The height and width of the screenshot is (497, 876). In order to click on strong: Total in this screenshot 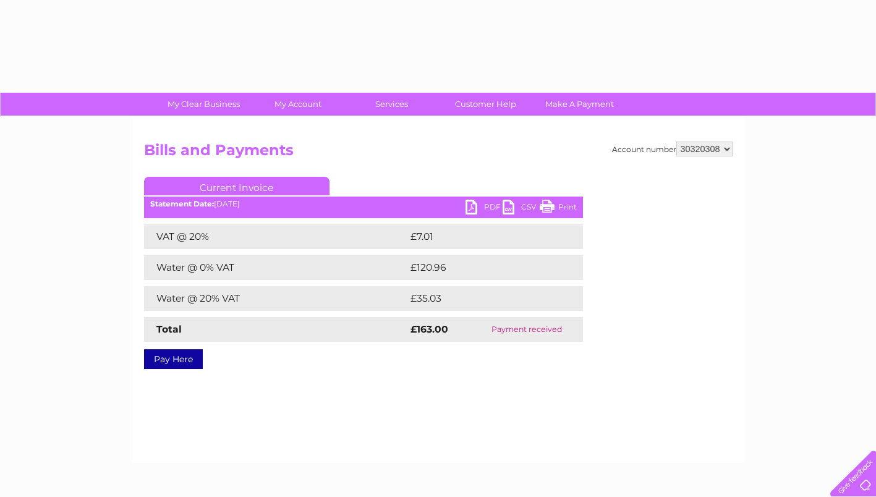, I will do `click(169, 329)`.